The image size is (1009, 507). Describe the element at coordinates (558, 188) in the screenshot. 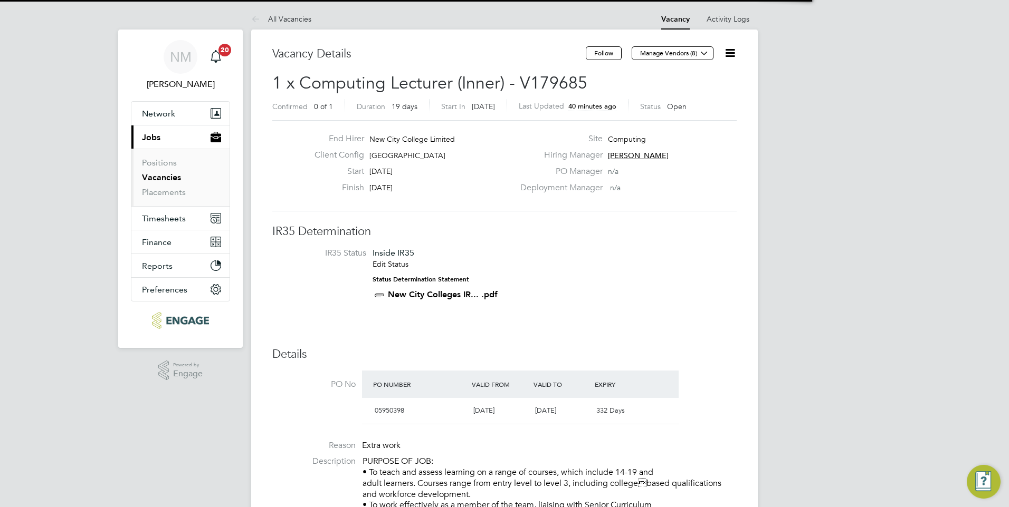

I see `label: Deployment Manager` at that location.